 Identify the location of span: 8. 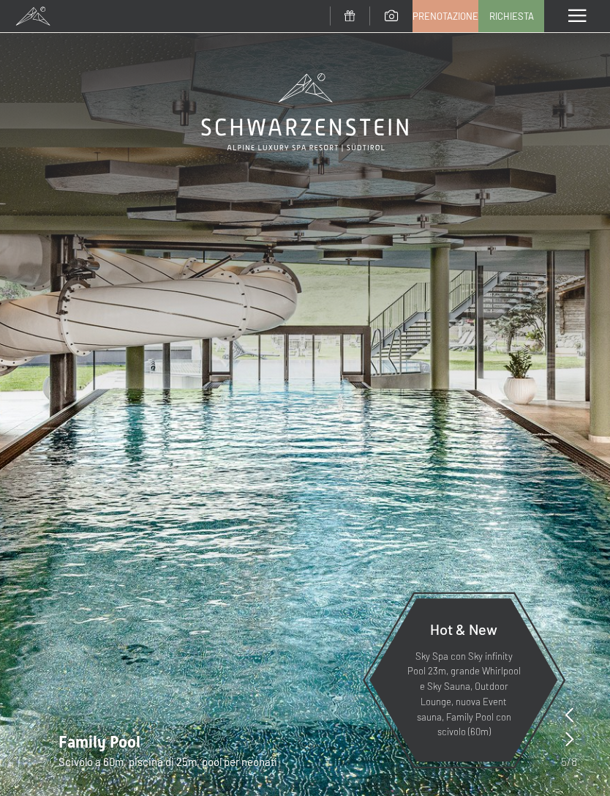
(575, 761).